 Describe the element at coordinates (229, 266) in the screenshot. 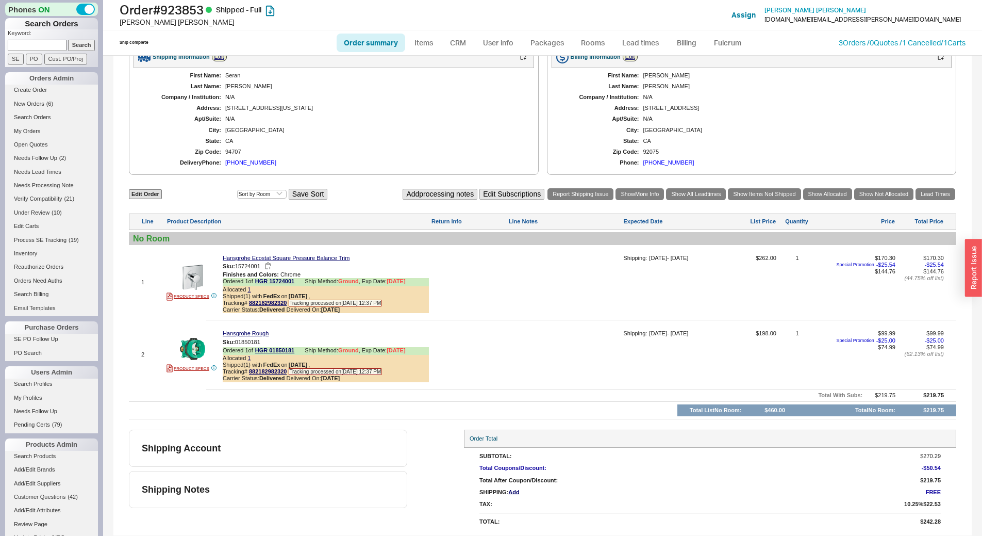

I see `span: Sku:` at that location.